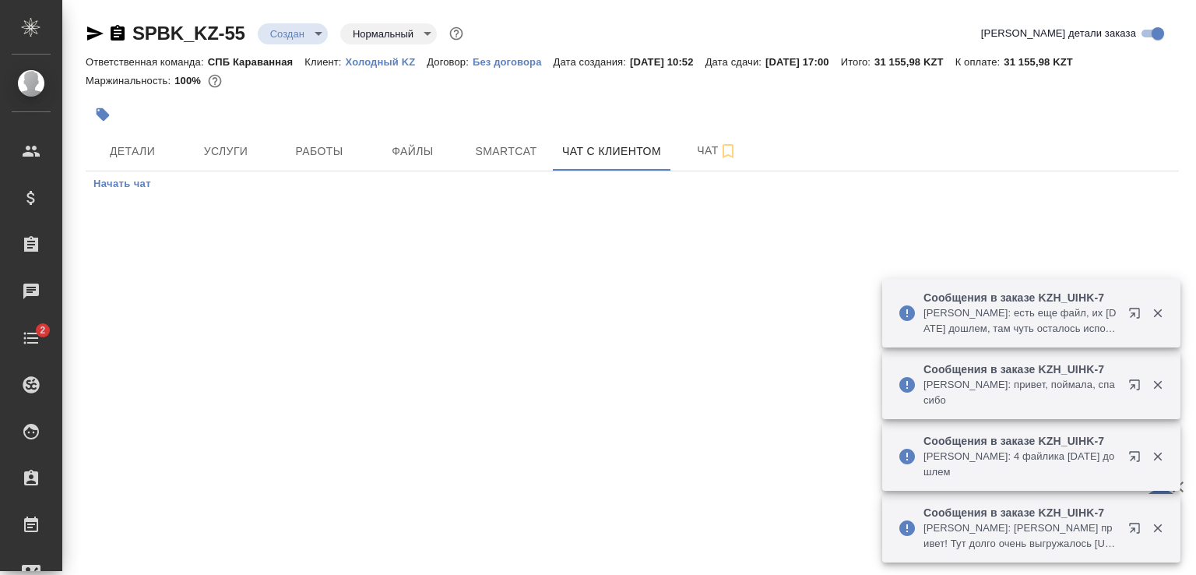 The width and height of the screenshot is (1196, 575). What do you see at coordinates (383, 33) in the screenshot?
I see `button: Нормальный` at bounding box center [383, 33].